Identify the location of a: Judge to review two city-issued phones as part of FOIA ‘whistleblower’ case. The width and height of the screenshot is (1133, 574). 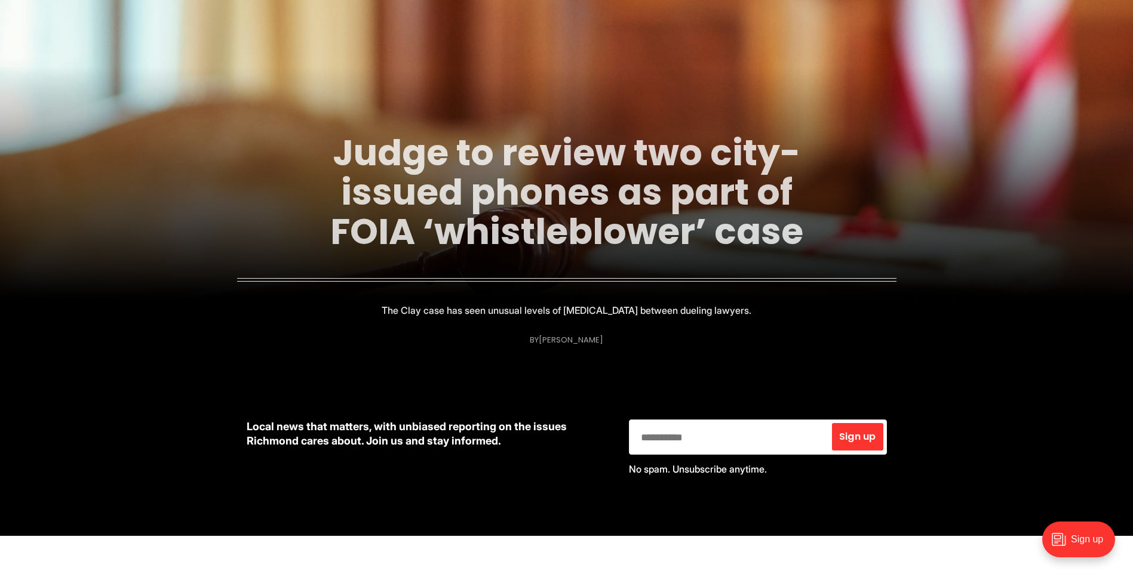
(567, 192).